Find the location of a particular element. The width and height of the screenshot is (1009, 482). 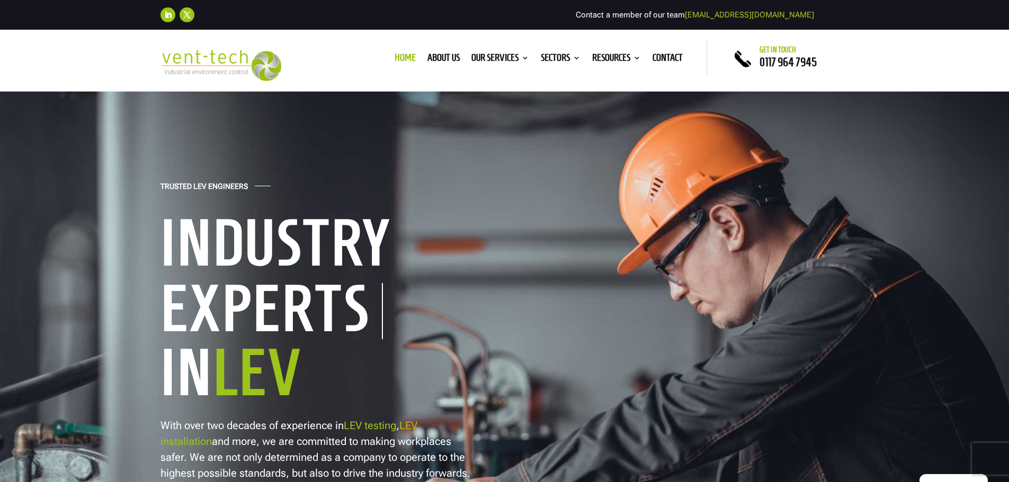

span: Get in touch is located at coordinates (777, 50).